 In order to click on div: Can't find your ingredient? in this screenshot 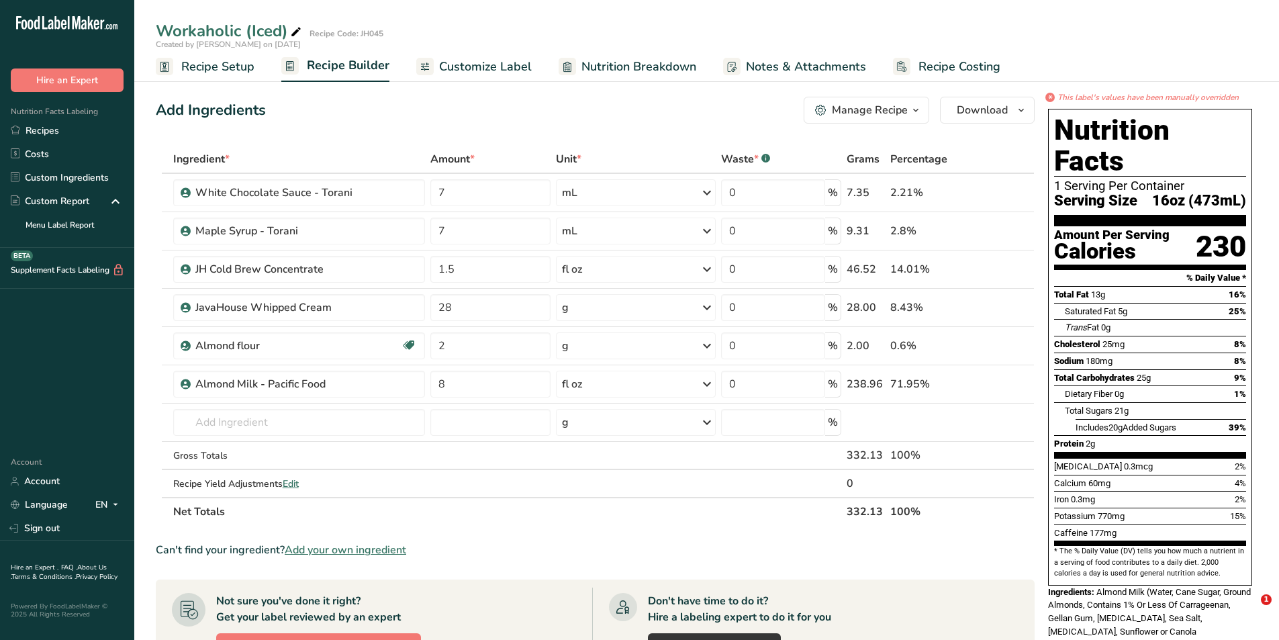, I will do `click(595, 550)`.